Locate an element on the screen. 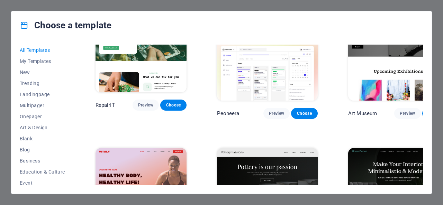 The width and height of the screenshot is (443, 205). button: Multipager is located at coordinates (42, 106).